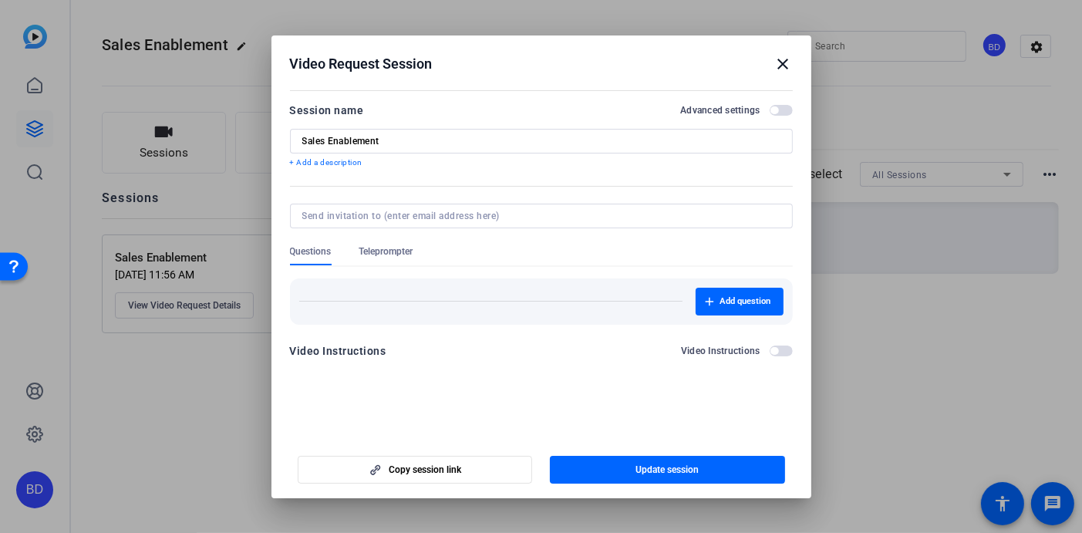 The width and height of the screenshot is (1082, 533). What do you see at coordinates (745, 301) in the screenshot?
I see `span: Add question` at bounding box center [745, 301].